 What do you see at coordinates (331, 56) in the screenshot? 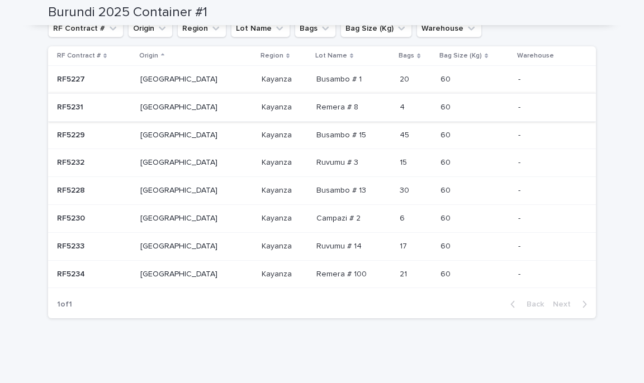
I see `p: Lot Name` at bounding box center [331, 56].